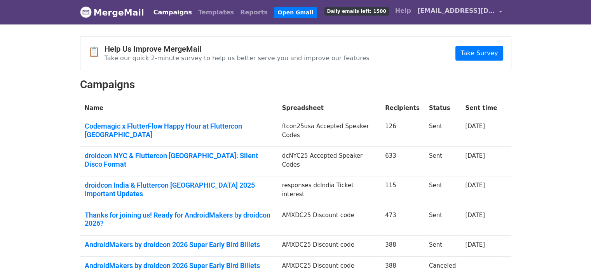 This screenshot has width=591, height=270. Describe the element at coordinates (402, 246) in the screenshot. I see `td: 388` at that location.